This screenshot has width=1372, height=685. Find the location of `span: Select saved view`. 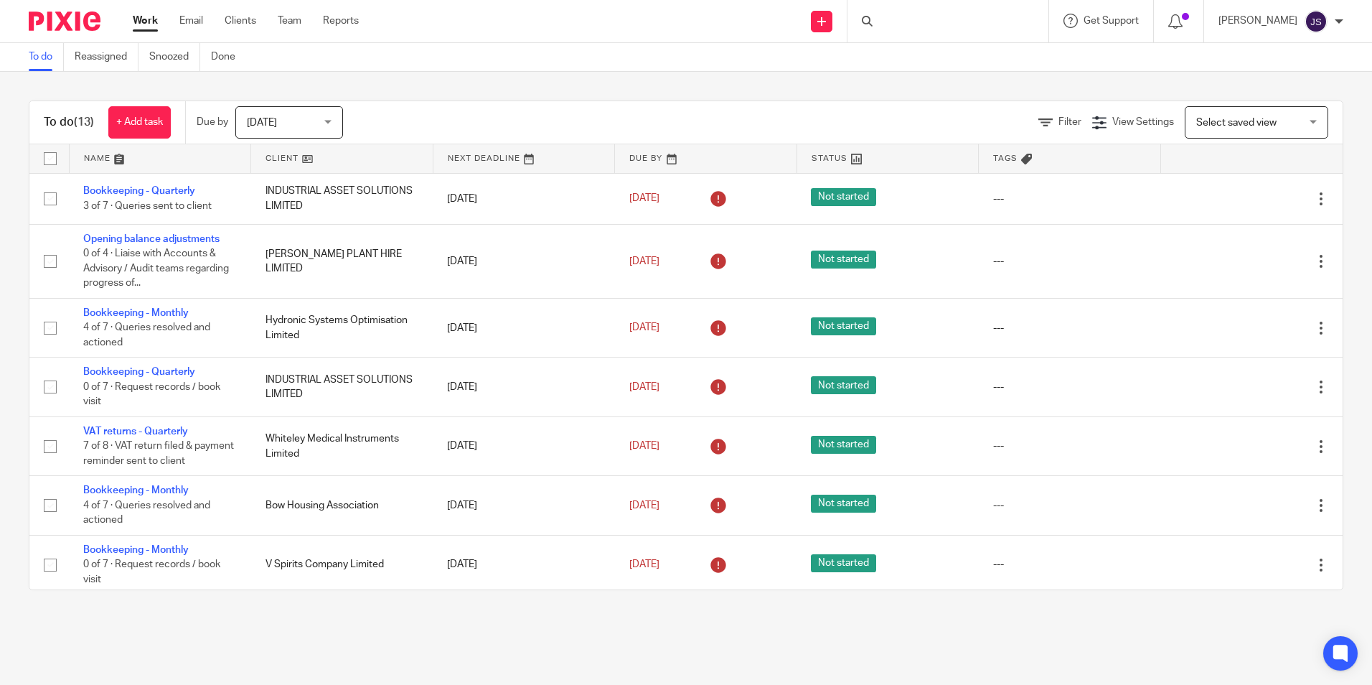

span: Select saved view is located at coordinates (1237, 123).